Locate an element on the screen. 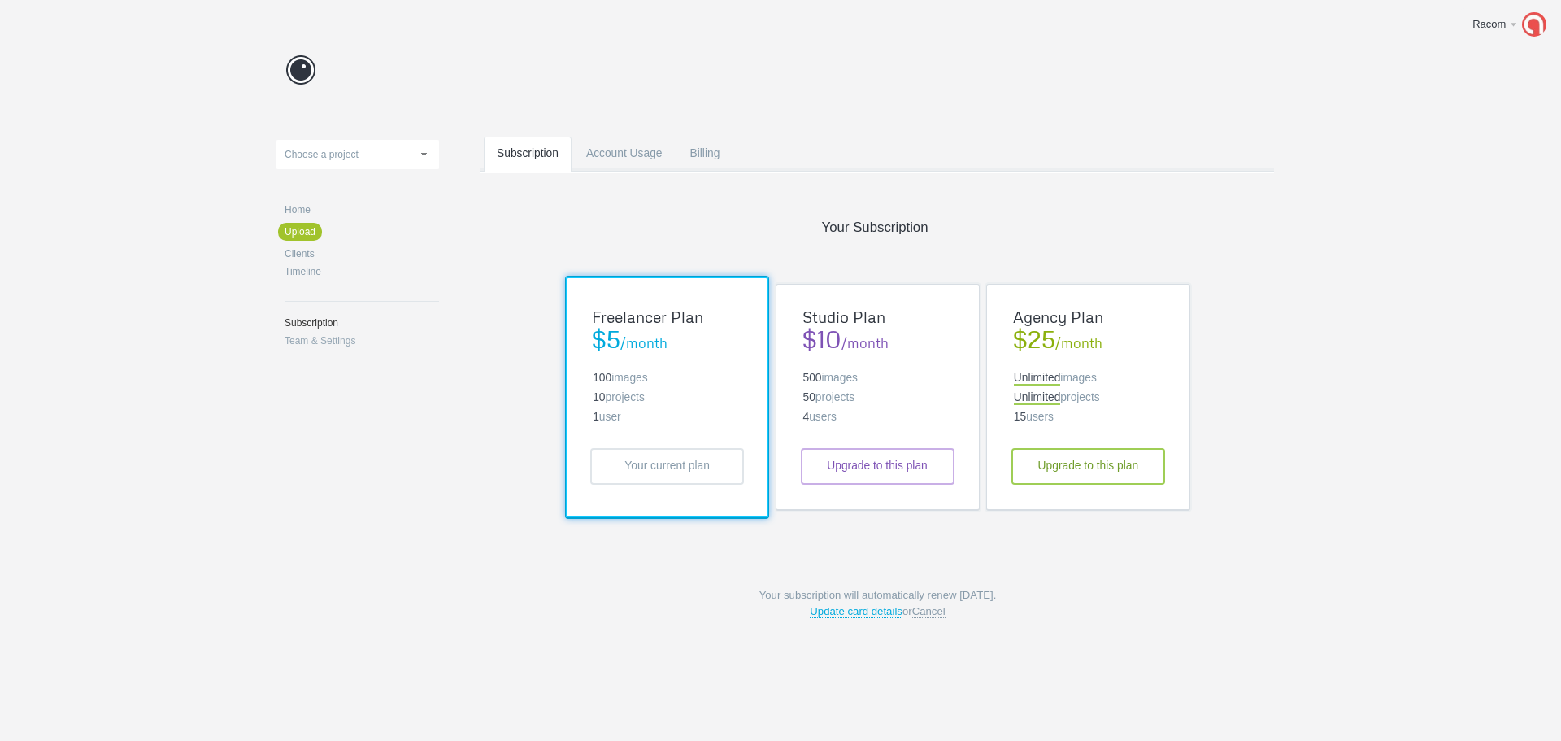  a: Home is located at coordinates (362, 210).